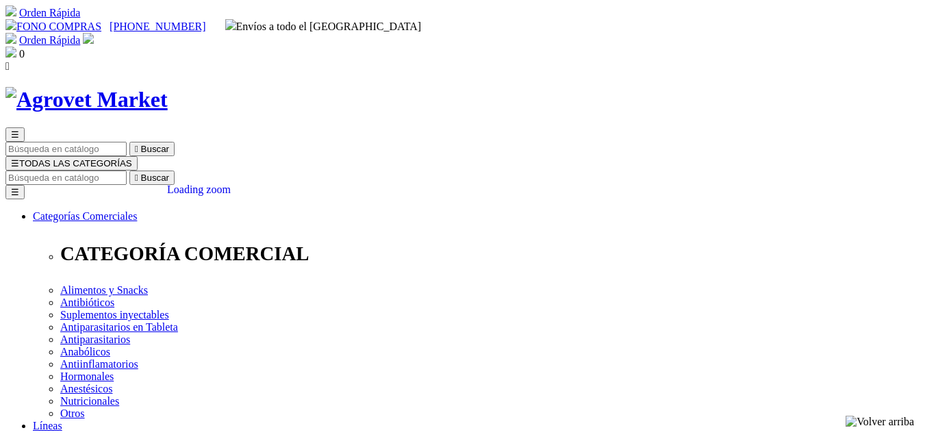 The width and height of the screenshot is (925, 439). What do you see at coordinates (114, 314) in the screenshot?
I see `span: Suplementos inyectables` at bounding box center [114, 314].